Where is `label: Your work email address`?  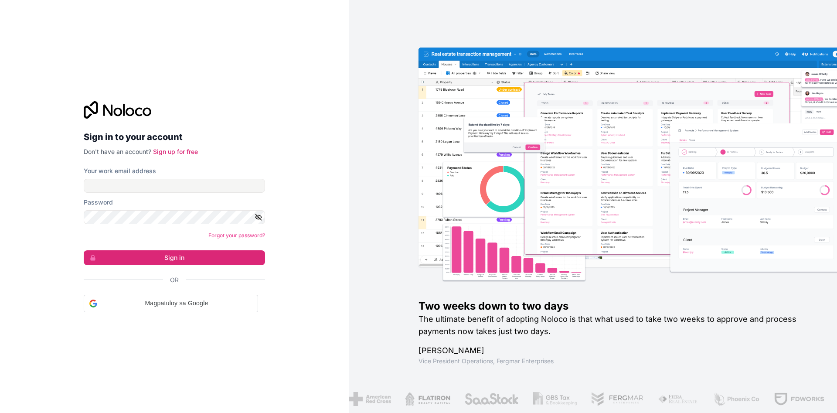 label: Your work email address is located at coordinates (120, 171).